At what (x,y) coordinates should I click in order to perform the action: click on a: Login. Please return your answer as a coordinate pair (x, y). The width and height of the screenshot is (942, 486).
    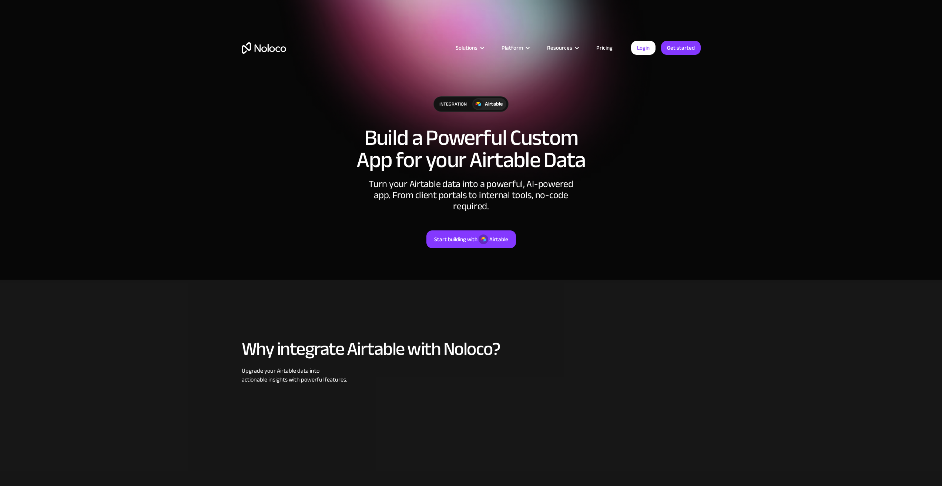
    Looking at the image, I should click on (643, 48).